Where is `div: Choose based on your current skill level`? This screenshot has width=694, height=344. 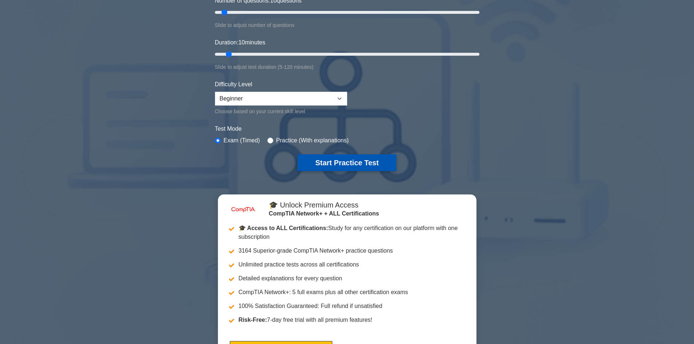
div: Choose based on your current skill level is located at coordinates (281, 112).